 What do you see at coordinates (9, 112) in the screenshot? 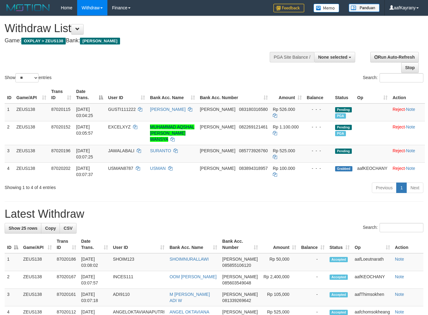
I see `td: 1` at bounding box center [9, 112].